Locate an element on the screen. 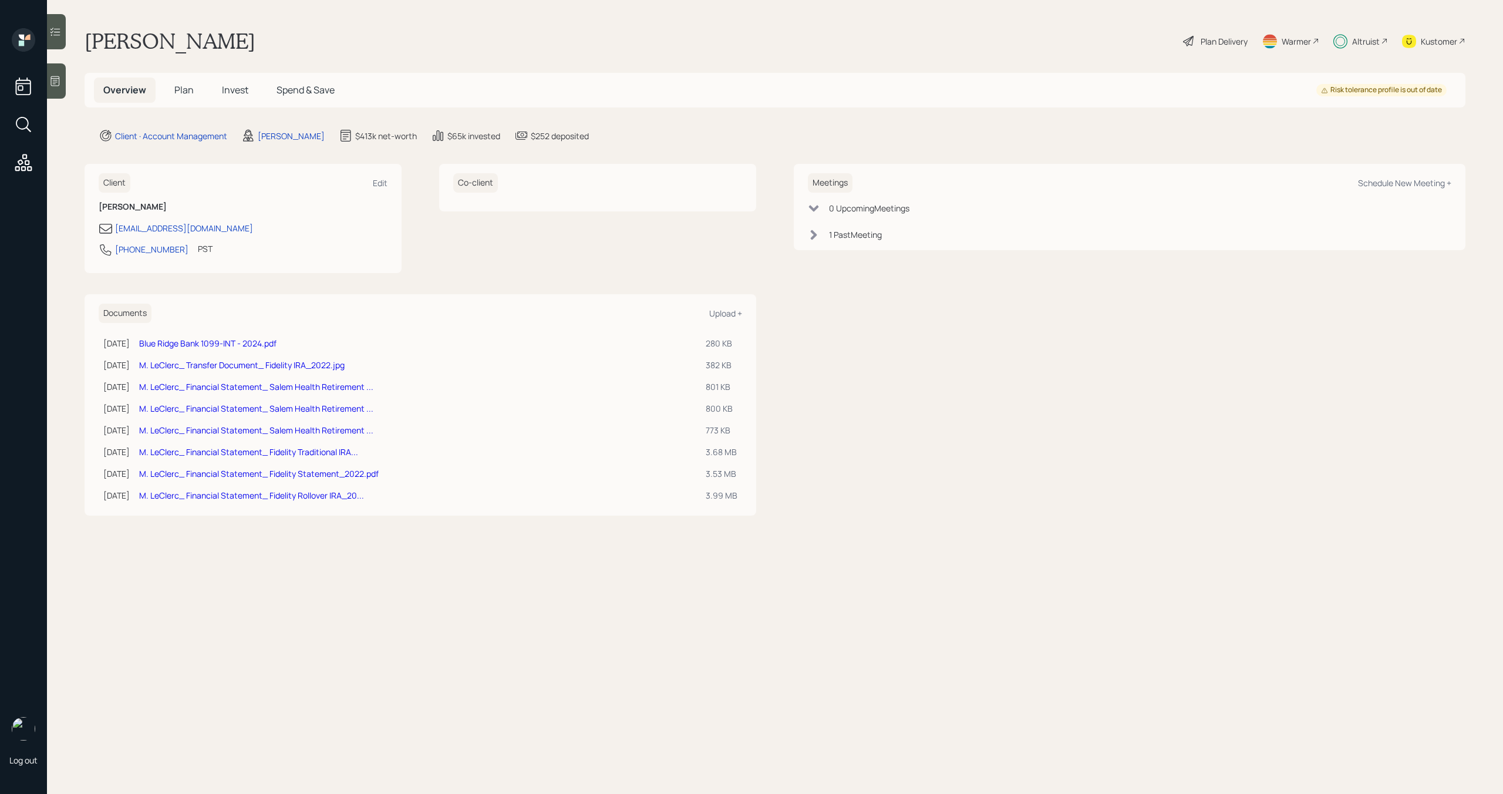  a: M. LeClerc_ Financial Statement_ Fidelity Traditional IRA... is located at coordinates (248, 451).